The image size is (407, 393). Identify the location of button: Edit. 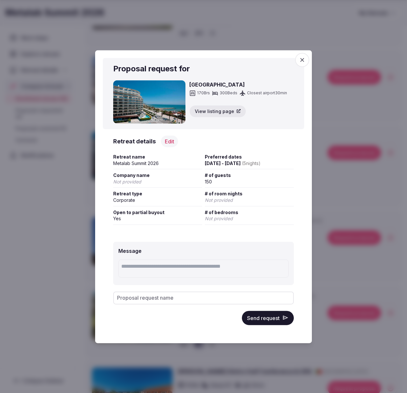
(169, 141).